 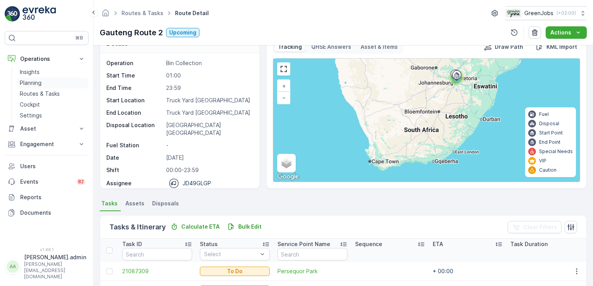 I want to click on p: Operations, so click(x=47, y=59).